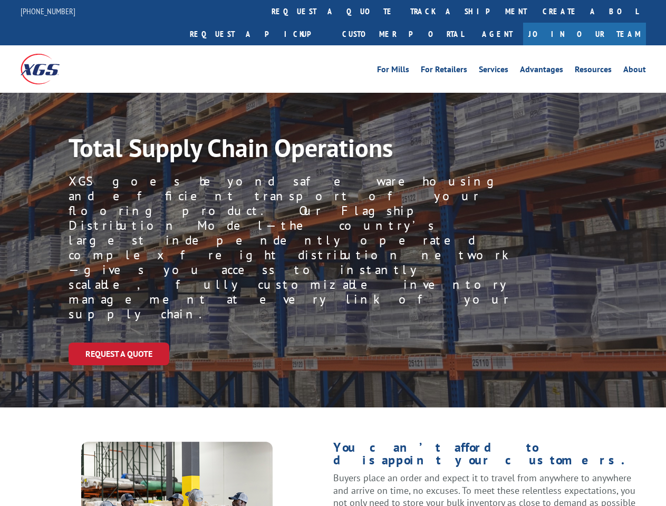  Describe the element at coordinates (497, 34) in the screenshot. I see `a: Agent` at that location.